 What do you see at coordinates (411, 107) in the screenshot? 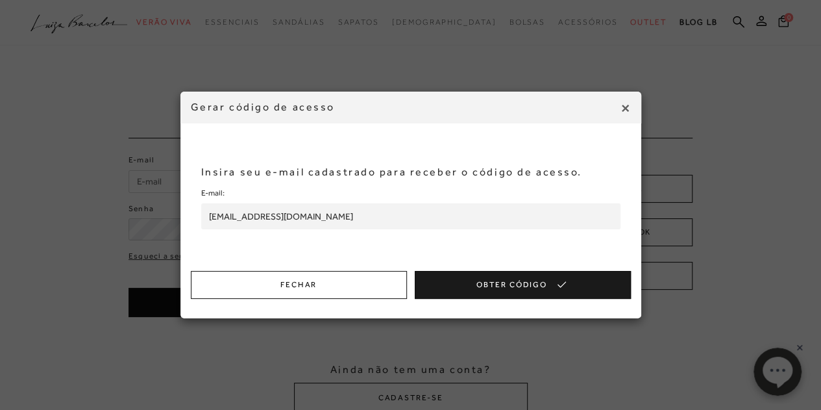
I see `h4: Gerar código de acesso` at bounding box center [411, 107].